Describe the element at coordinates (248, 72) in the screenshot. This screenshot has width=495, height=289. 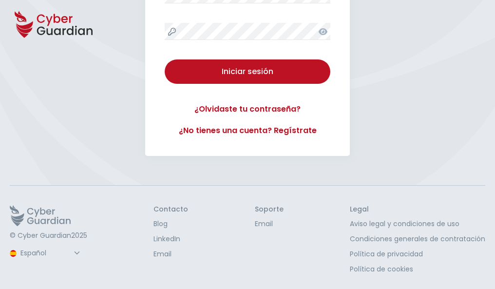
I see `button: Iniciar sesión` at that location.